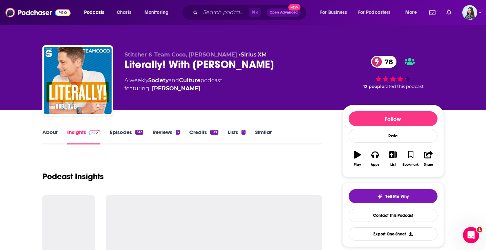 The height and width of the screenshot is (250, 486). Describe the element at coordinates (393, 136) in the screenshot. I see `div: Rate` at that location.